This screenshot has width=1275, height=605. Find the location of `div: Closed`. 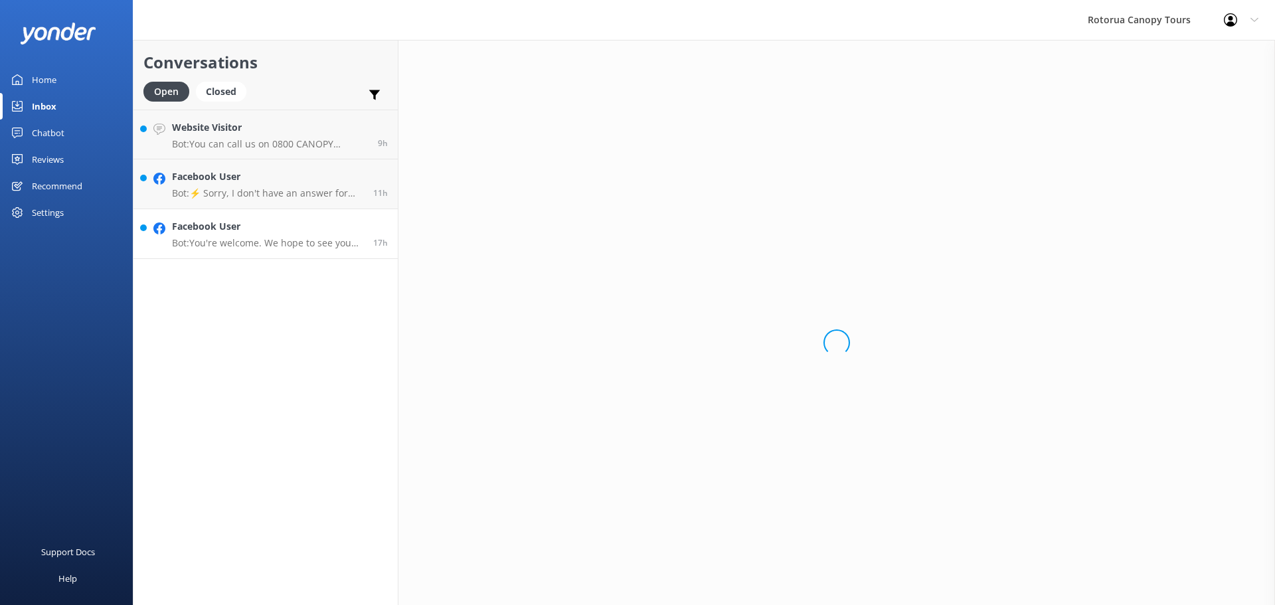

div: Closed is located at coordinates (221, 92).